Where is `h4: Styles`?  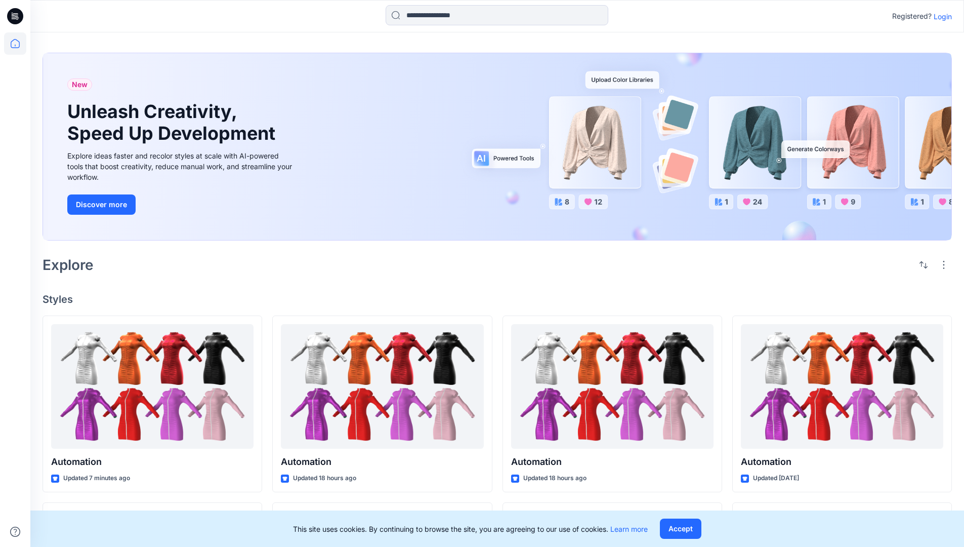 h4: Styles is located at coordinates (497, 299).